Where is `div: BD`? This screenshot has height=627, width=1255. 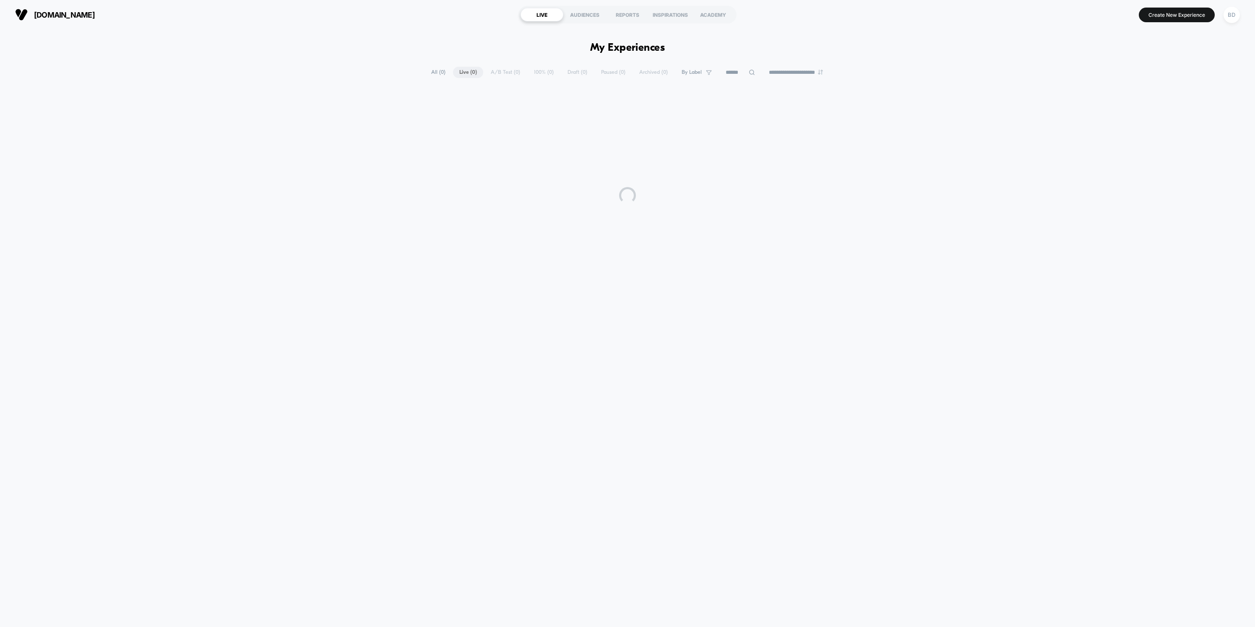
div: BD is located at coordinates (1231, 15).